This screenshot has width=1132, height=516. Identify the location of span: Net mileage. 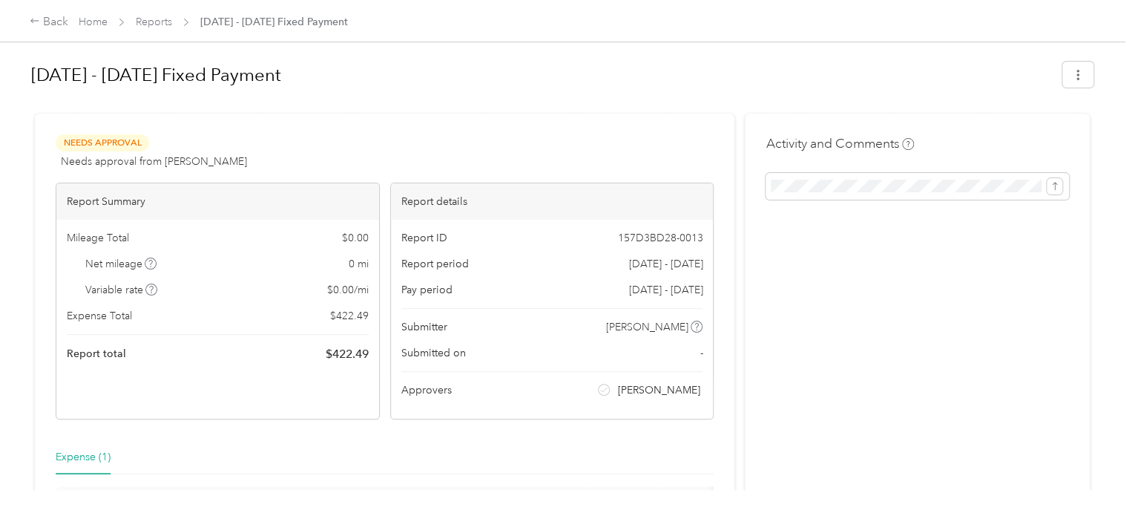
(121, 263).